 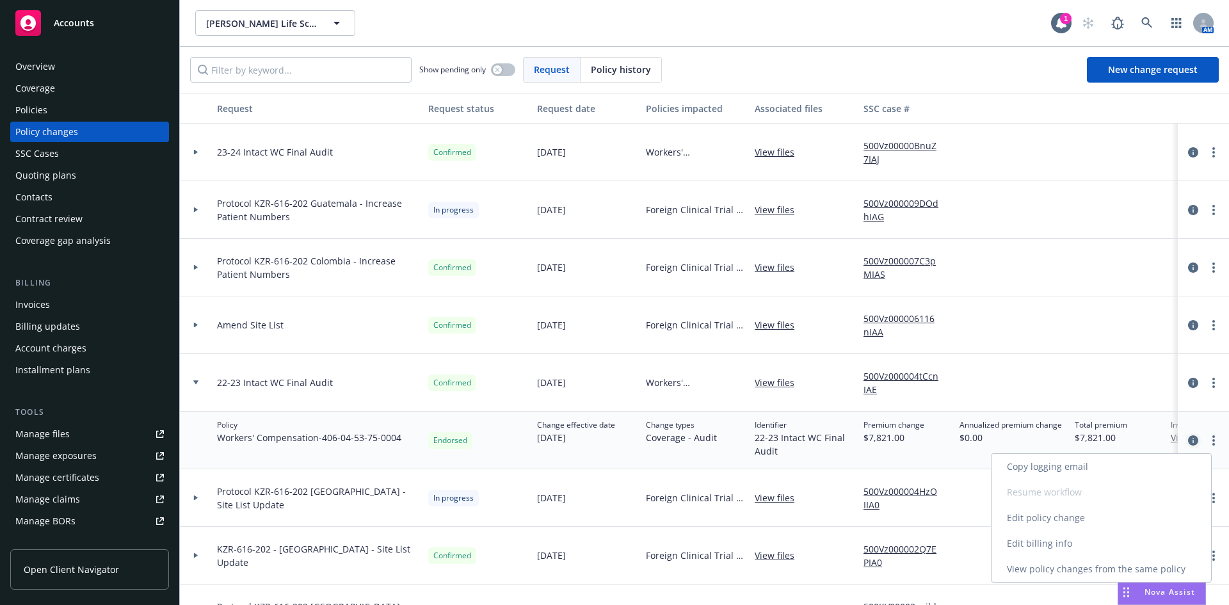 What do you see at coordinates (906, 108) in the screenshot?
I see `button: SSC case #` at bounding box center [906, 108].